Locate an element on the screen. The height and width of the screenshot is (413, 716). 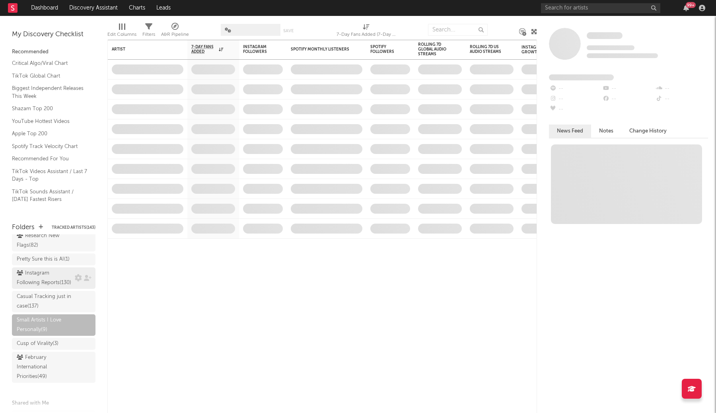
button: Save is located at coordinates (288, 31).